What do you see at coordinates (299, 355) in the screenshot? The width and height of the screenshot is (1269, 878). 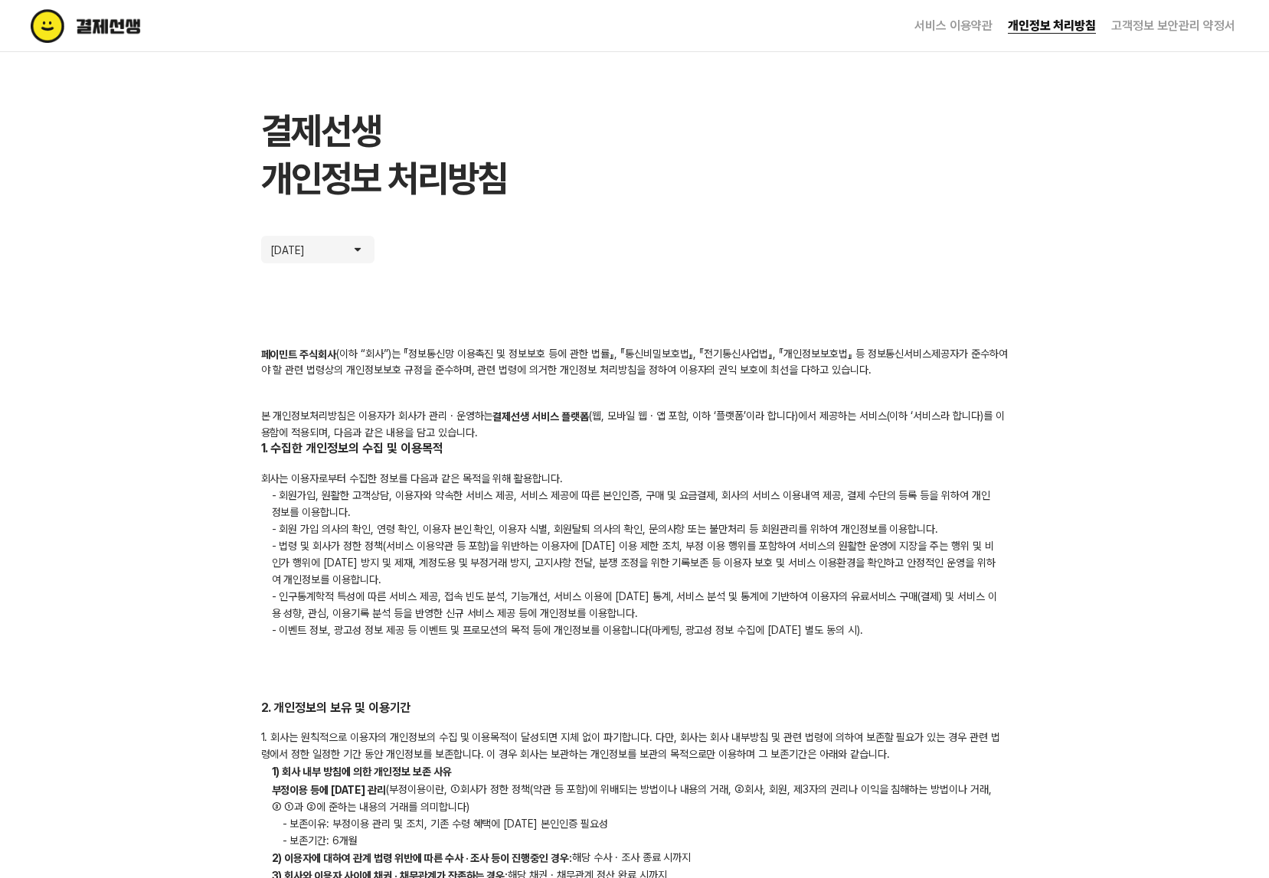 I see `b: 페이민트 주식회사` at bounding box center [299, 355].